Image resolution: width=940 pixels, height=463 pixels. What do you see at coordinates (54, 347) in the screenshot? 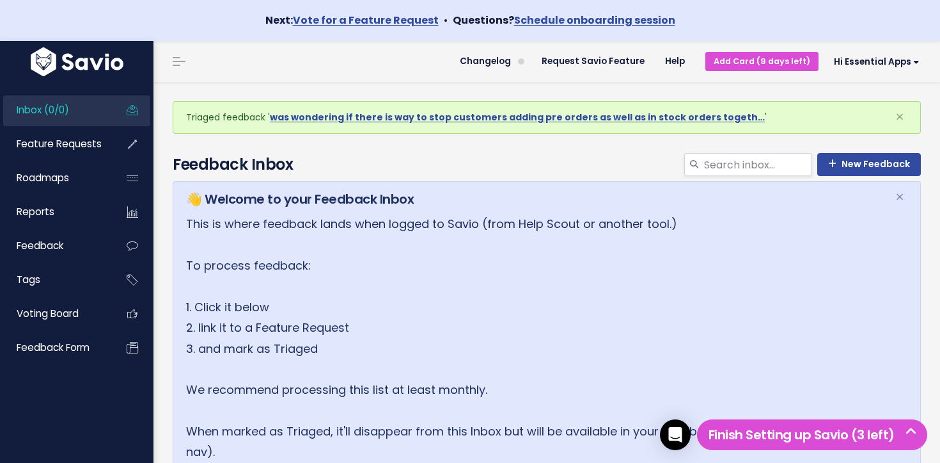
I see `a: Feedback form` at bounding box center [54, 347].